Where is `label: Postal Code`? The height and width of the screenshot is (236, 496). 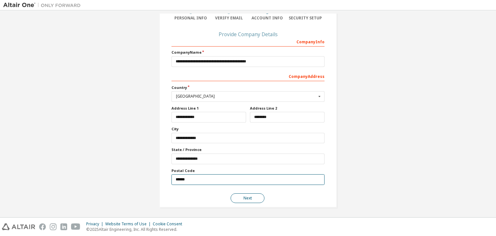
label: Postal Code is located at coordinates (248, 170).